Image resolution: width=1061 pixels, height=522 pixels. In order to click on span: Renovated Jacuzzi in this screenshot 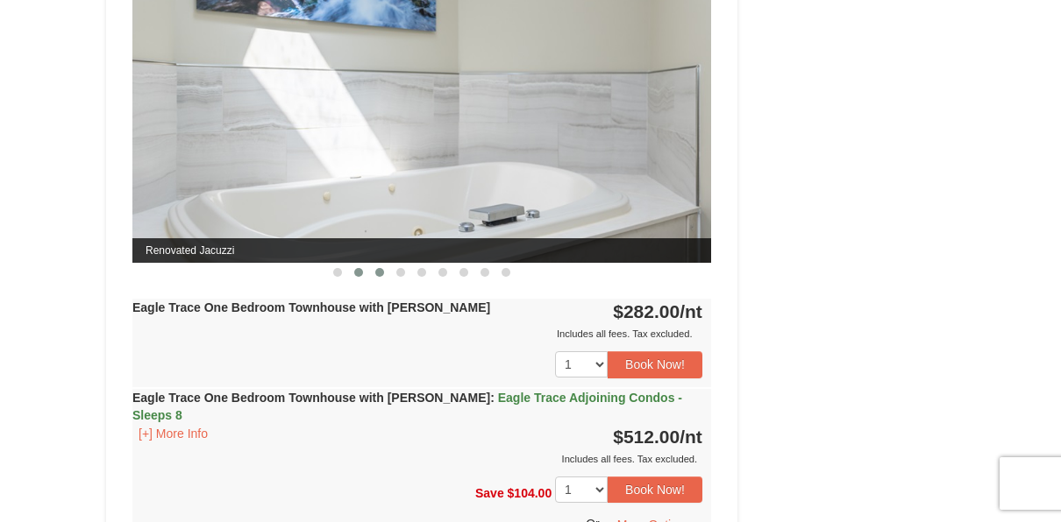, I will do `click(422, 251)`.